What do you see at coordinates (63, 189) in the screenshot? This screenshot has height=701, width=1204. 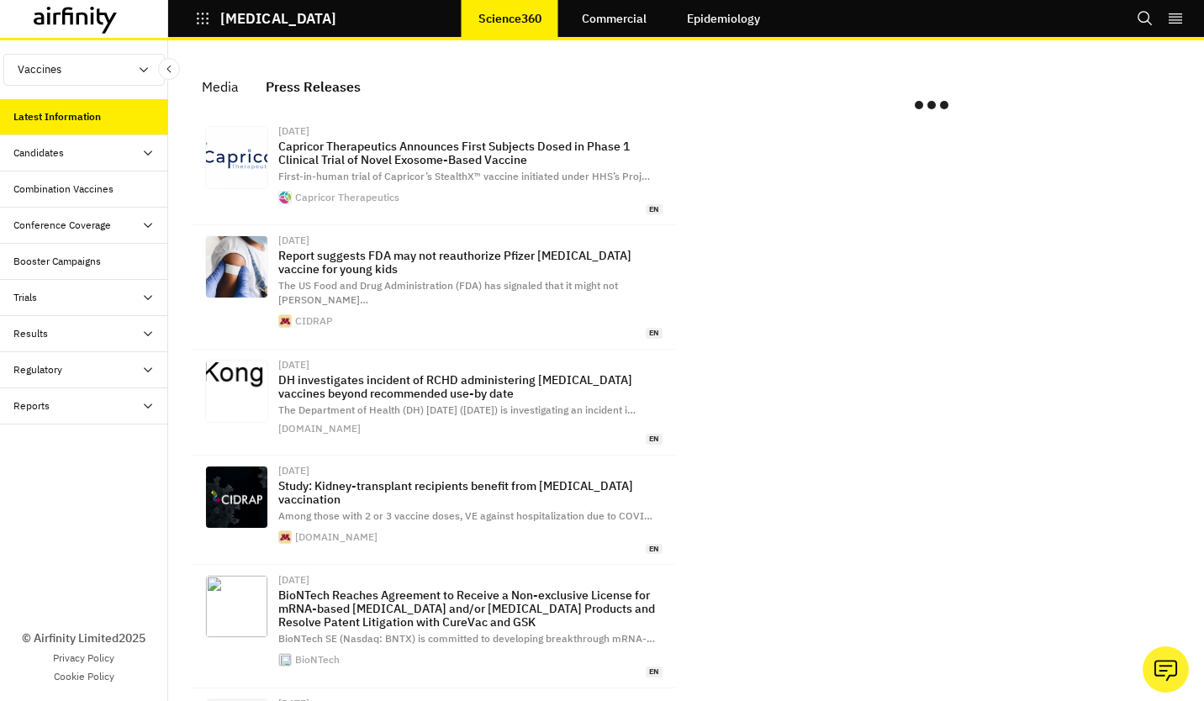 I see `div: Combination Vaccines` at bounding box center [63, 189].